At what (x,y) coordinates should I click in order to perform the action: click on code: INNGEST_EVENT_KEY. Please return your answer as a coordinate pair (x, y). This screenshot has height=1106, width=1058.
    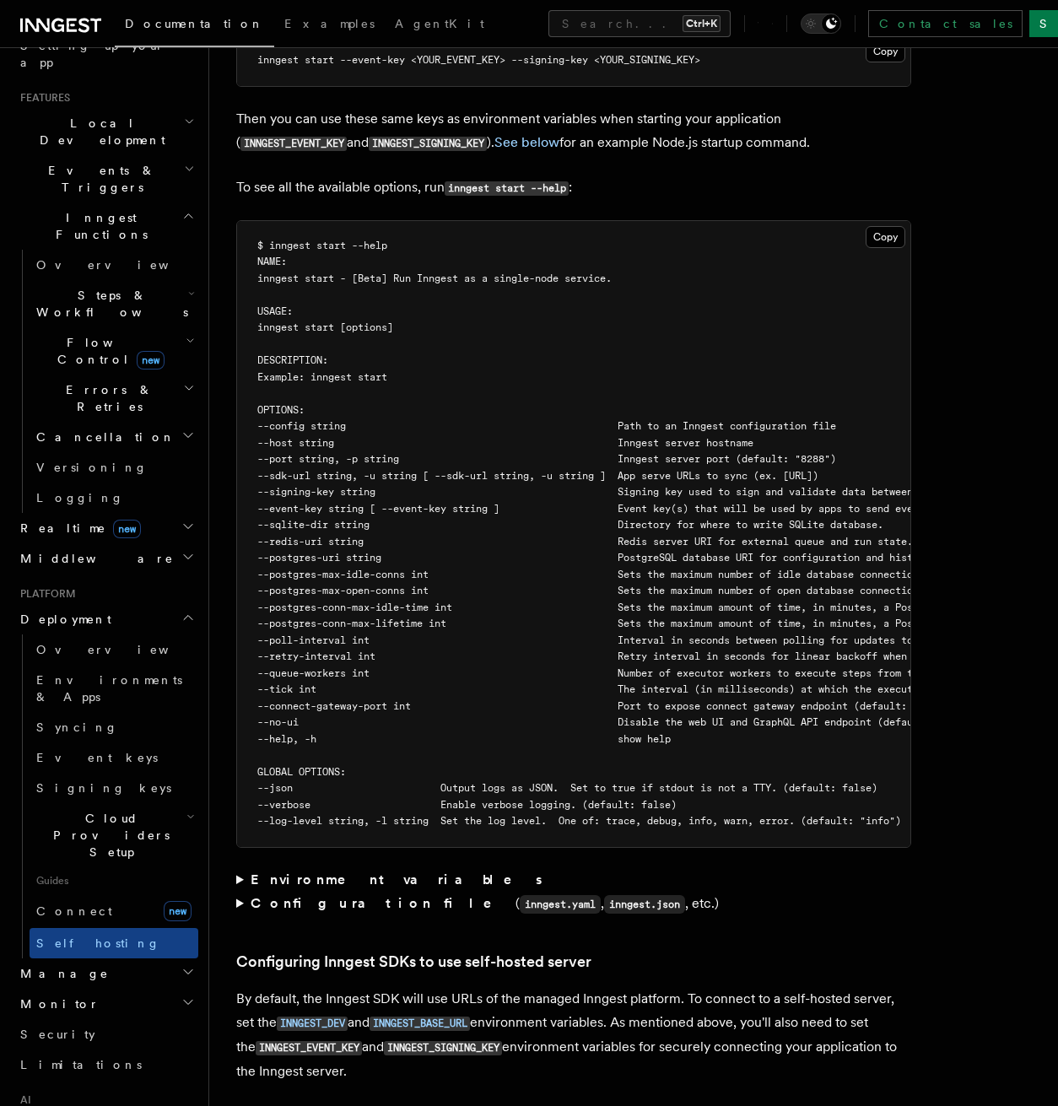
    Looking at the image, I should click on (309, 1048).